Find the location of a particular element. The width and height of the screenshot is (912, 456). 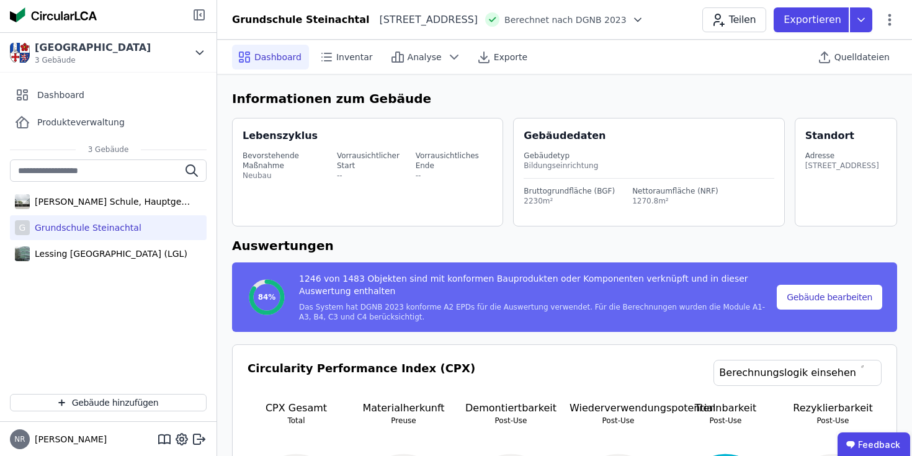

img: Concular is located at coordinates (53, 15).